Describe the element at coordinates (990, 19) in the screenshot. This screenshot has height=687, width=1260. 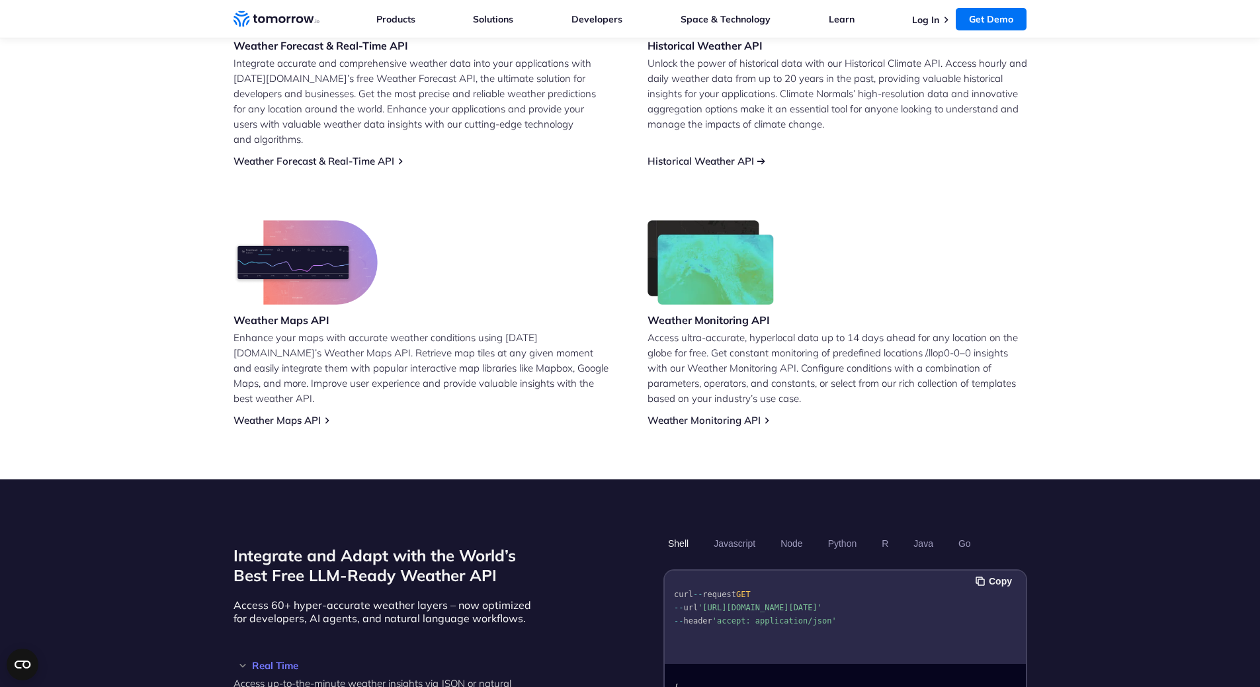
I see `a: Get Demo` at that location.